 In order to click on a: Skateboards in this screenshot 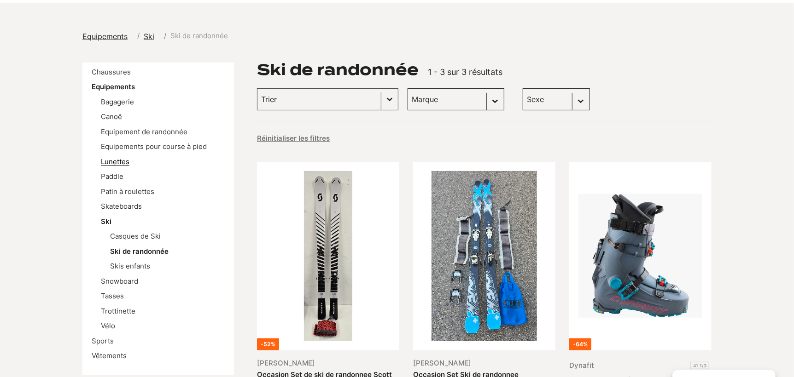, I will do `click(121, 206)`.